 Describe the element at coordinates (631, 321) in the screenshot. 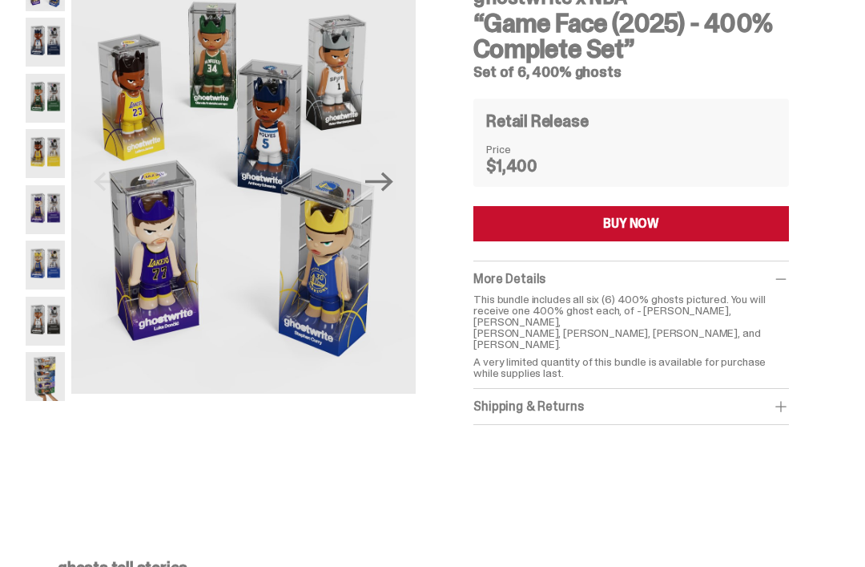

I see `p: This bundle includes all six (6) 400% ghosts pictured. You will receive one 400% ghost each, of -...` at that location.